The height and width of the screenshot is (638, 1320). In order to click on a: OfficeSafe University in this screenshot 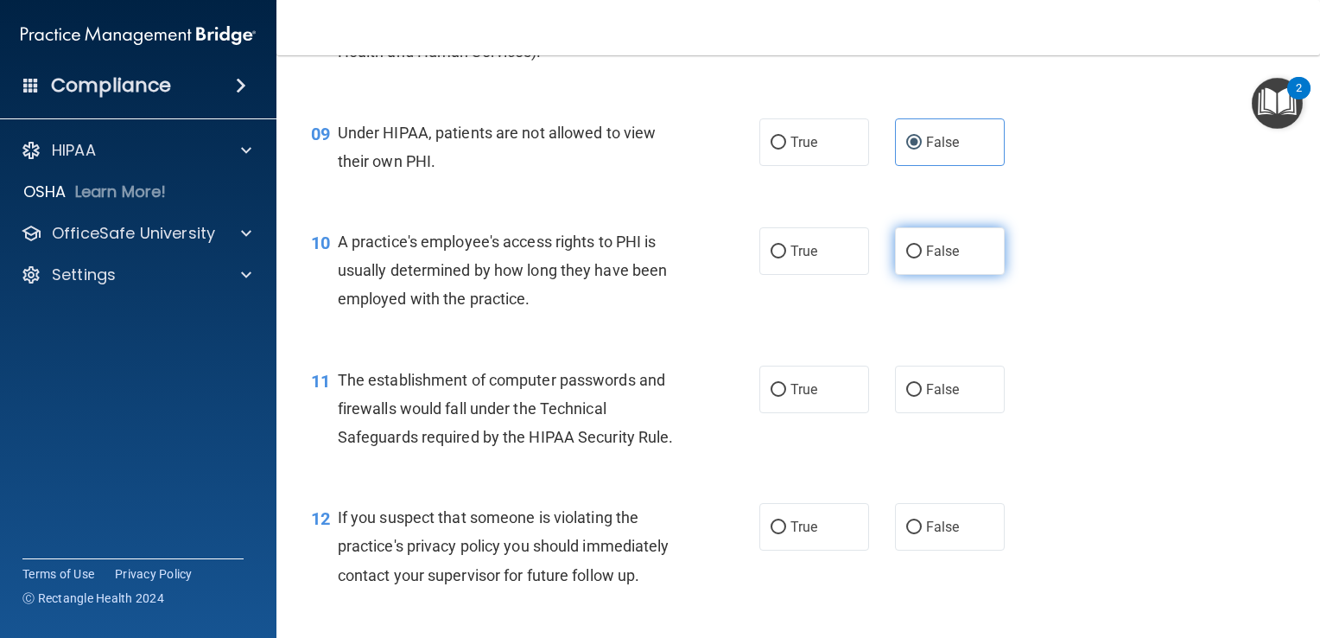, I will do `click(136, 233)`.